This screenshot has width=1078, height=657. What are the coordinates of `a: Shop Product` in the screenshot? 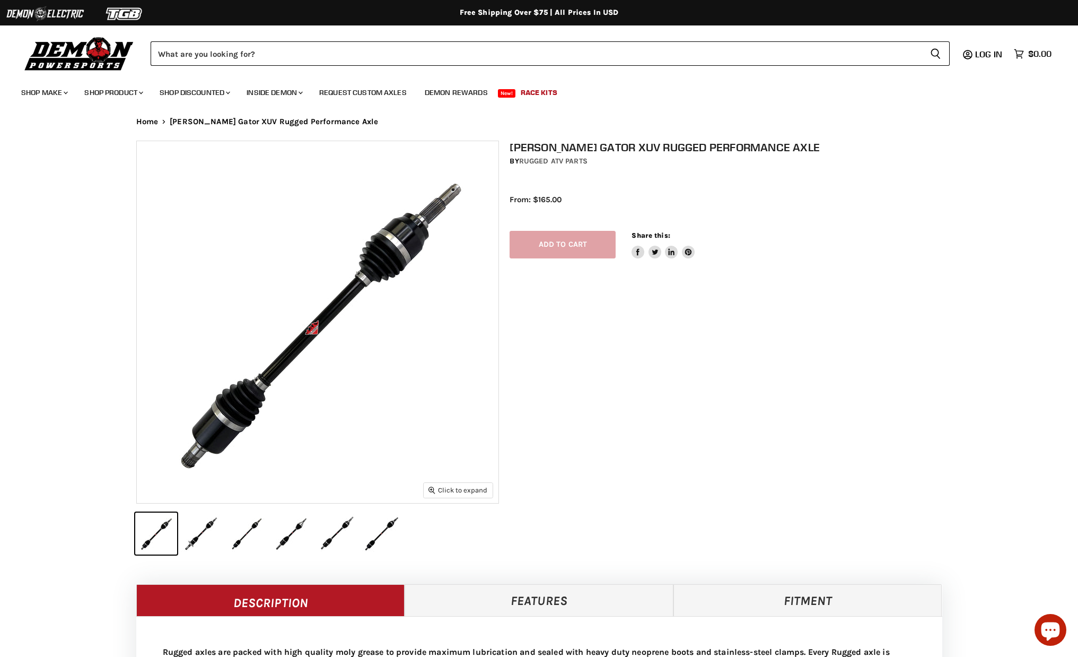 It's located at (113, 92).